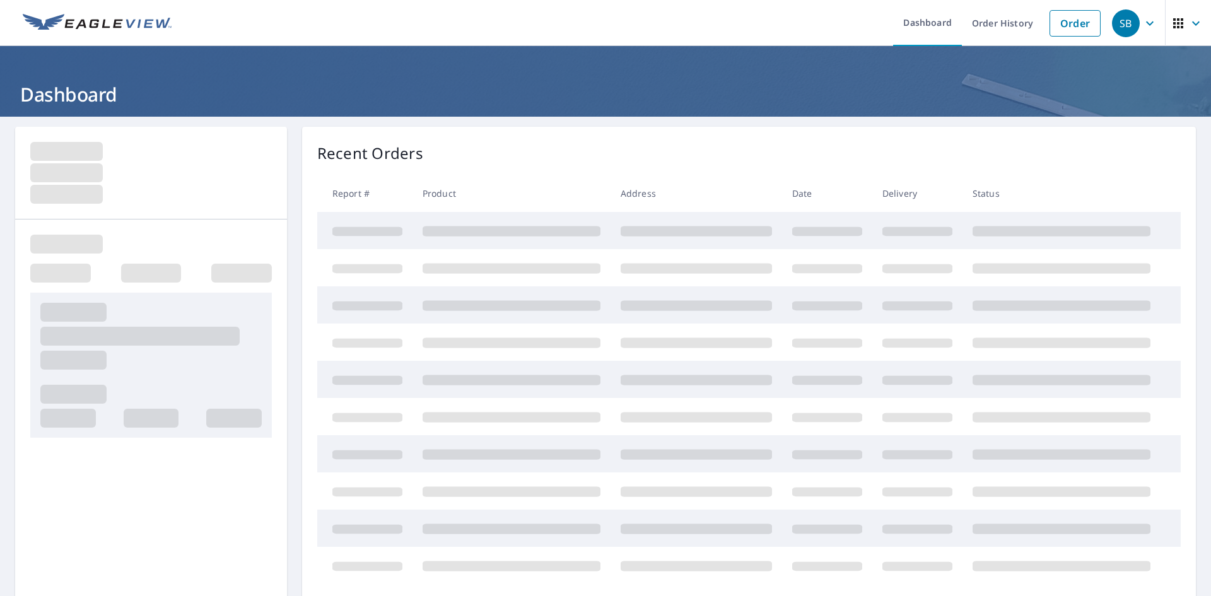 The height and width of the screenshot is (596, 1211). What do you see at coordinates (97, 23) in the screenshot?
I see `img: EV Logo` at bounding box center [97, 23].